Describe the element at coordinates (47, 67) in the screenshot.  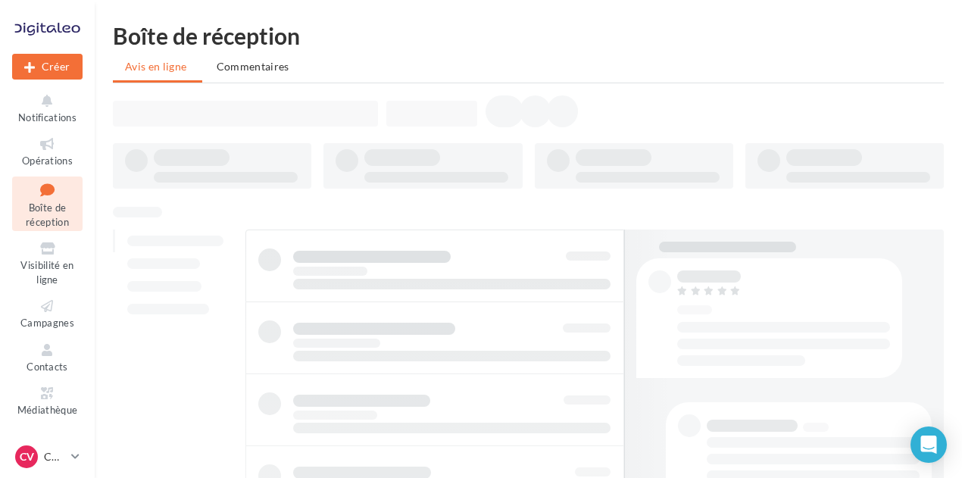
I see `div: Nouvelle campagne` at that location.